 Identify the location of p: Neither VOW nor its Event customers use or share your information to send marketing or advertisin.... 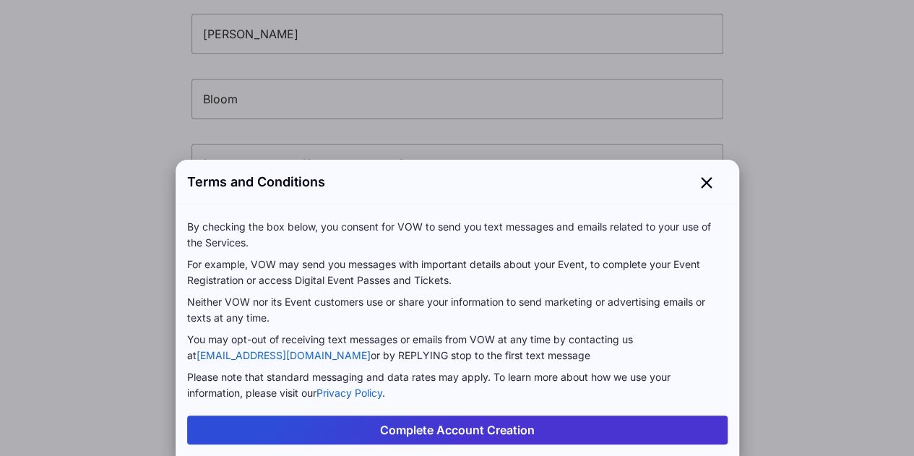
(457, 310).